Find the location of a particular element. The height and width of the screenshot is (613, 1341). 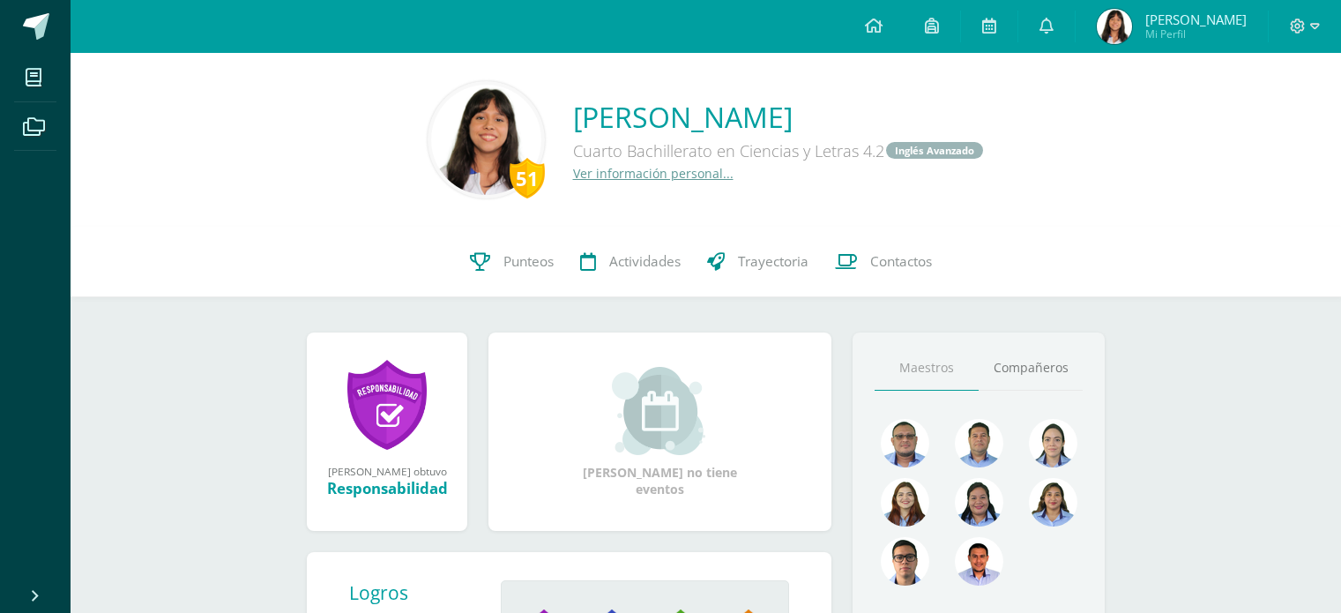

span: Actividades is located at coordinates (644, 261).